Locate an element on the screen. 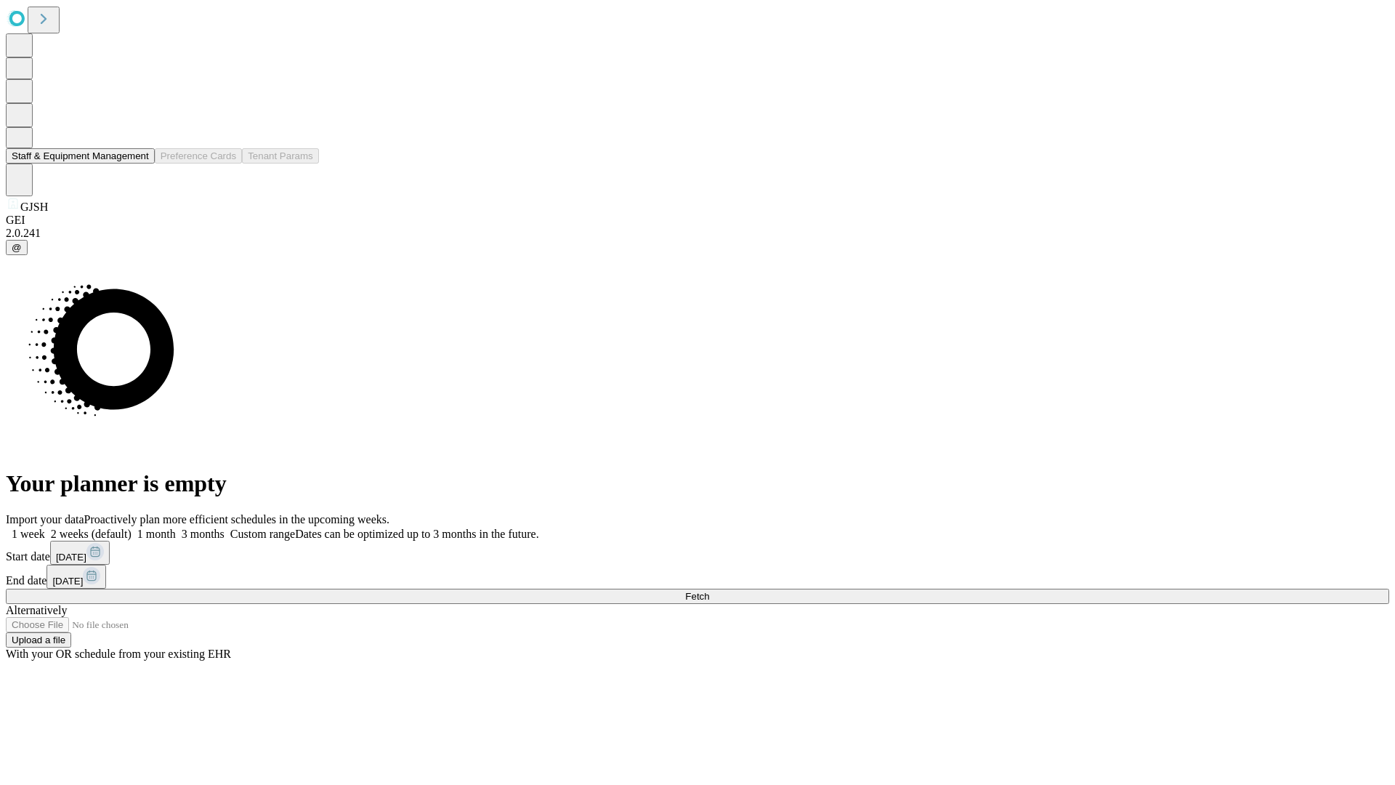 This screenshot has width=1395, height=785. button: Staff & Equipment Management is located at coordinates (80, 156).